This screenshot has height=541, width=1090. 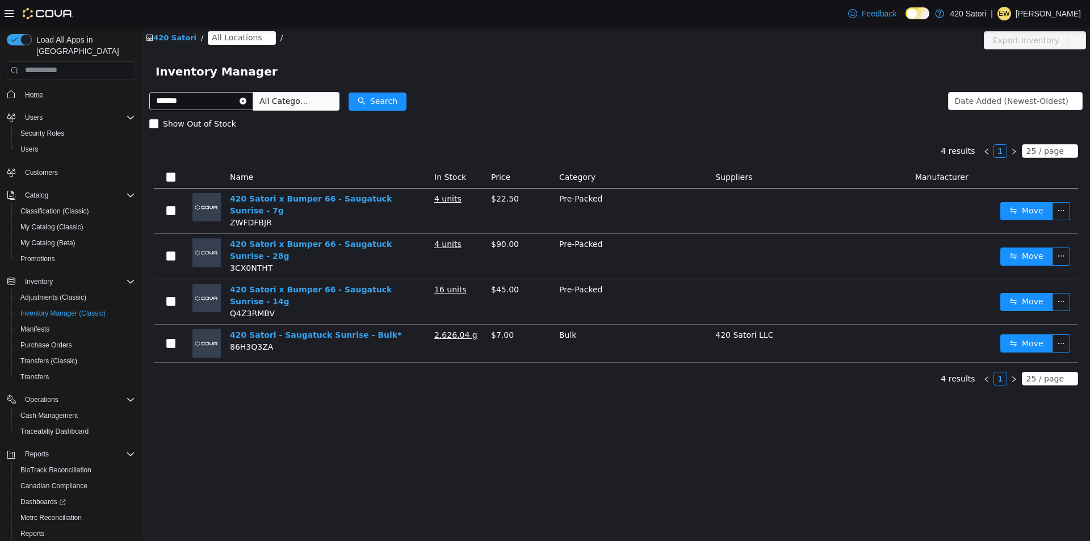 What do you see at coordinates (76, 345) in the screenshot?
I see `span: Purchase Orders` at bounding box center [76, 345].